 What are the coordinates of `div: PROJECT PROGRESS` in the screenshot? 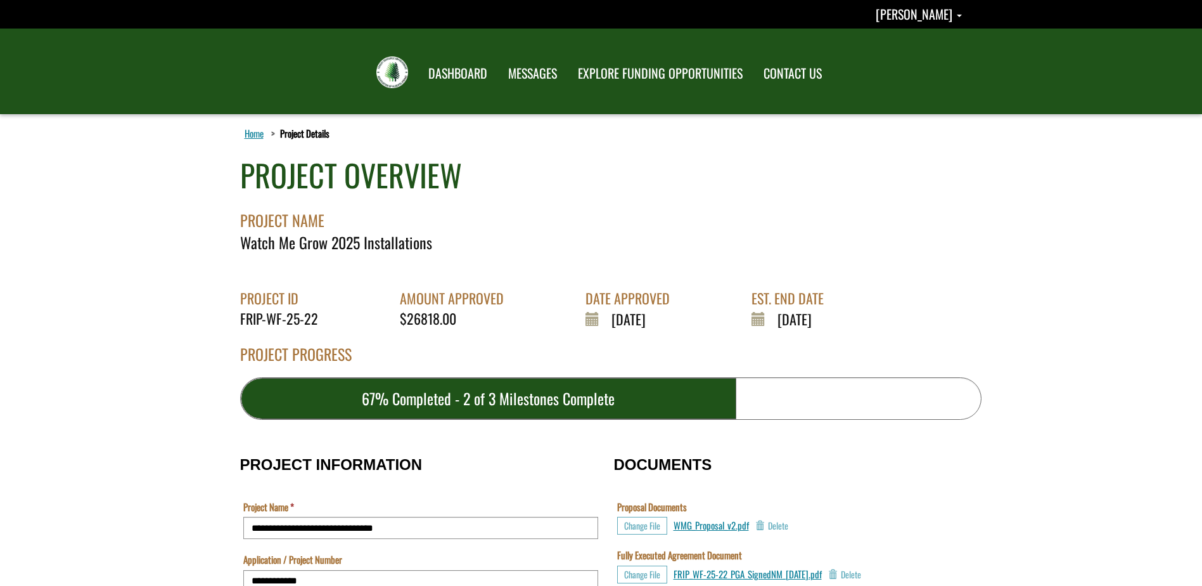 It's located at (611, 360).